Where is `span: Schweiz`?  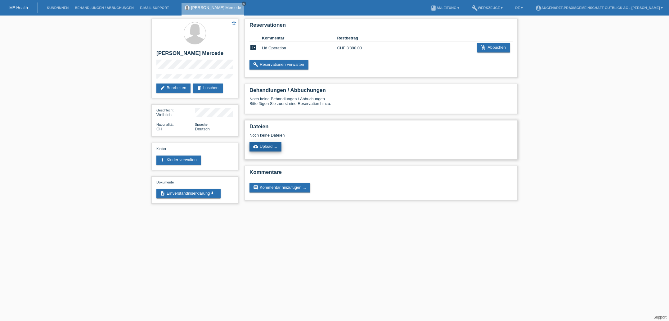 span: Schweiz is located at coordinates (159, 129).